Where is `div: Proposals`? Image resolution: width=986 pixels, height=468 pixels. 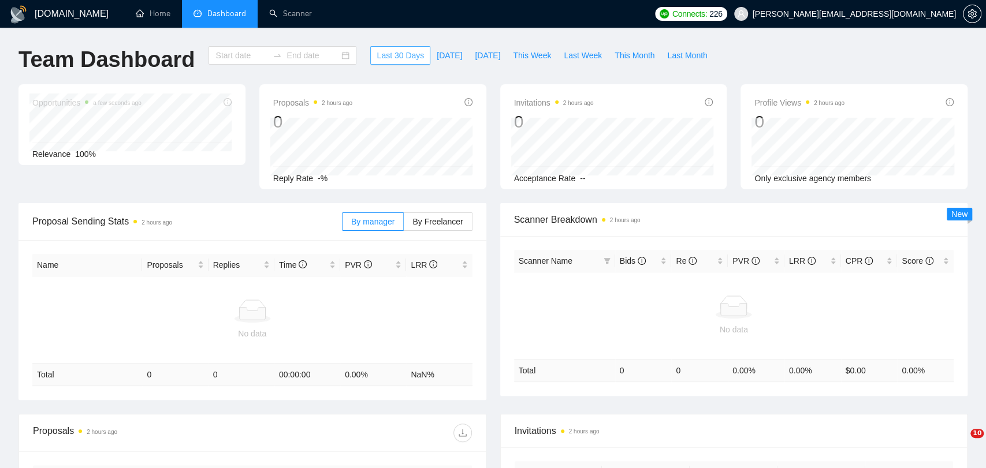
div: Proposals is located at coordinates (143, 433).